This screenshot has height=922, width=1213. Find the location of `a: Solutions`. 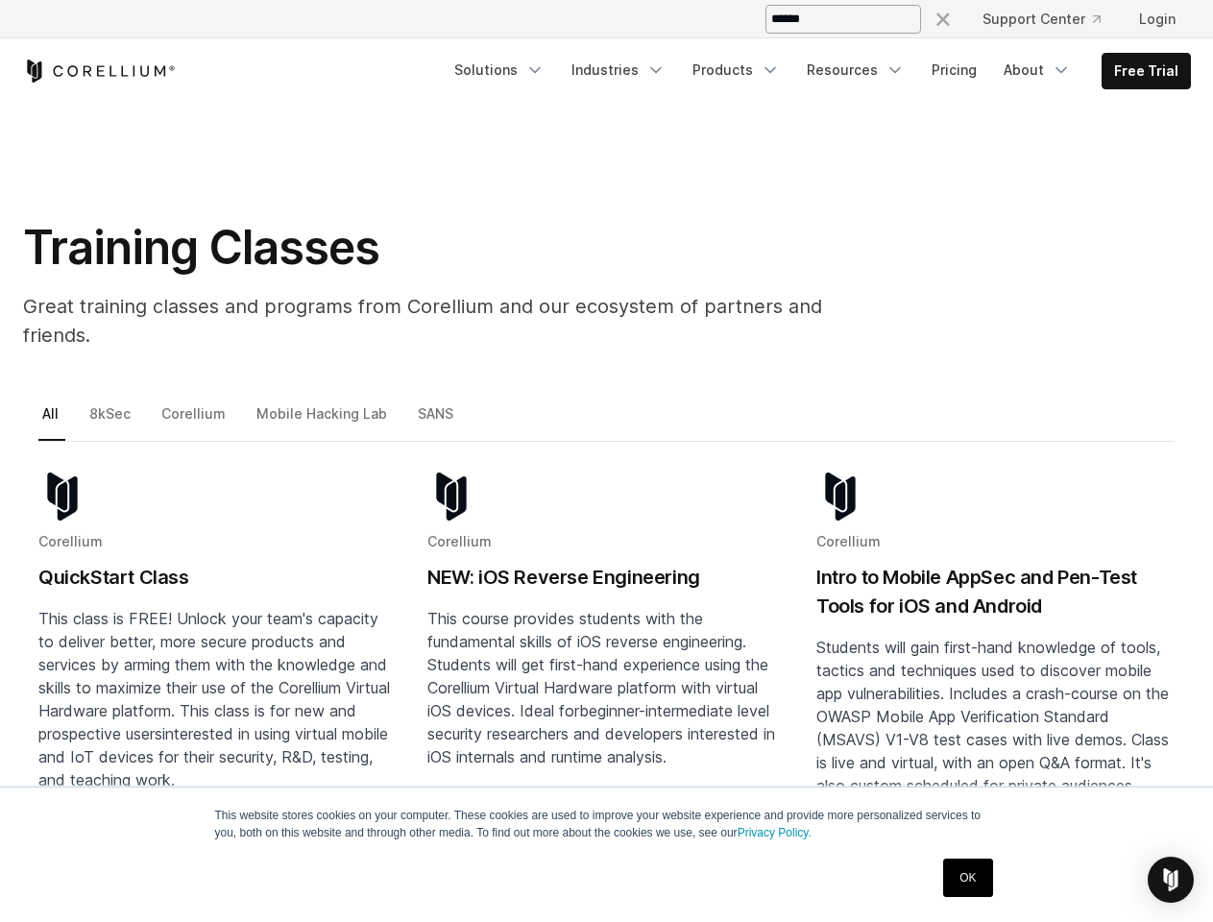

a: Solutions is located at coordinates (499, 70).